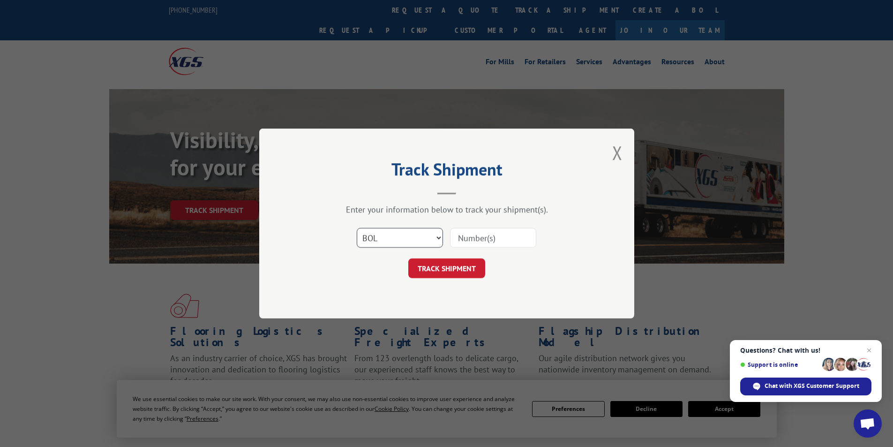 Image resolution: width=893 pixels, height=447 pixels. What do you see at coordinates (493, 238) in the screenshot?
I see `input: Number(s)` at bounding box center [493, 238].